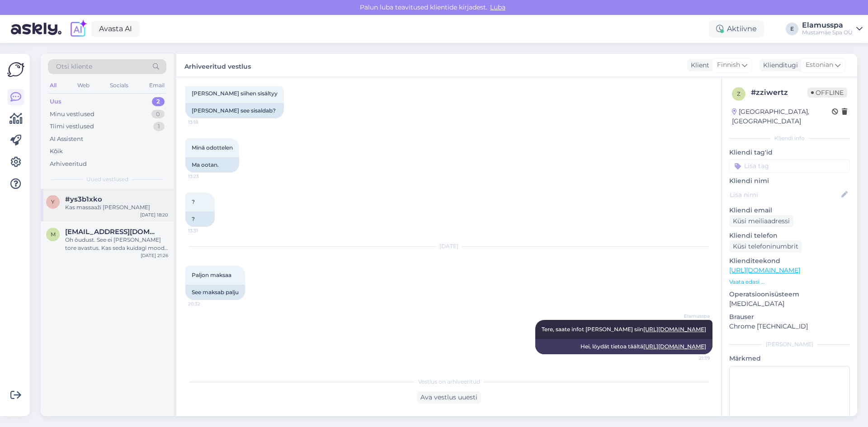 This screenshot has height=427, width=868. What do you see at coordinates (498, 7) in the screenshot?
I see `span: Luba` at bounding box center [498, 7].